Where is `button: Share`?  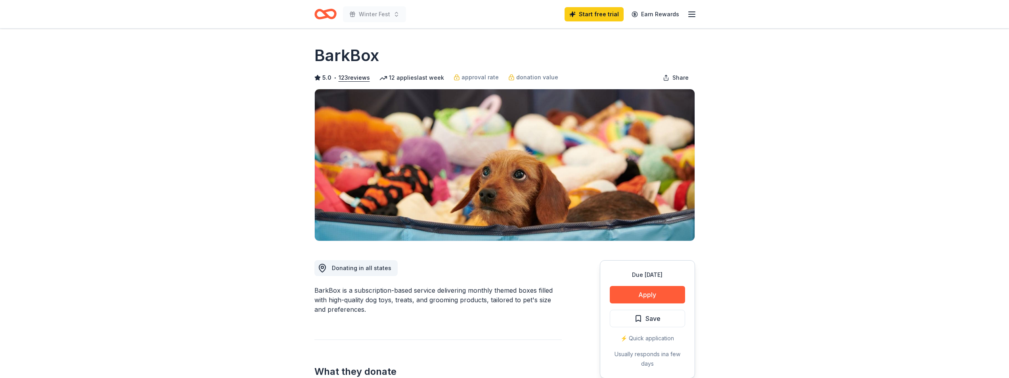 button: Share is located at coordinates (675, 78).